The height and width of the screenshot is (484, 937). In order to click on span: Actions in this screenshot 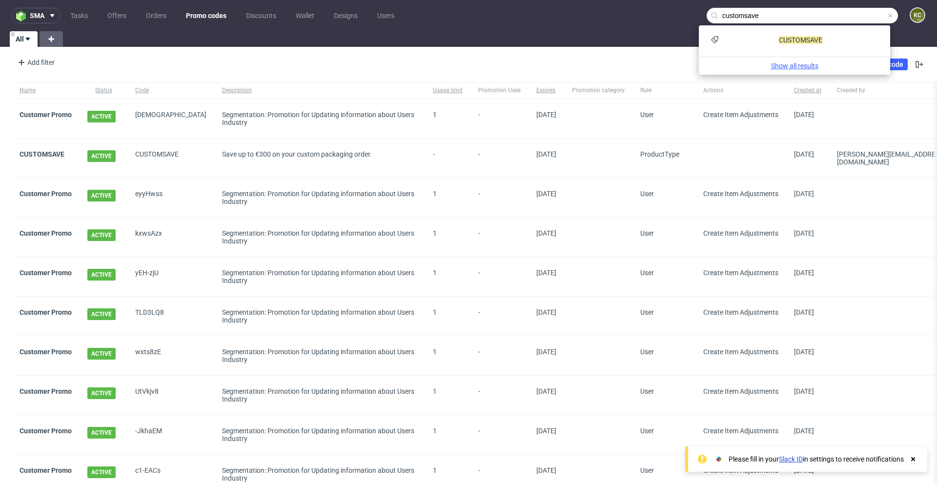, I will do `click(741, 90)`.